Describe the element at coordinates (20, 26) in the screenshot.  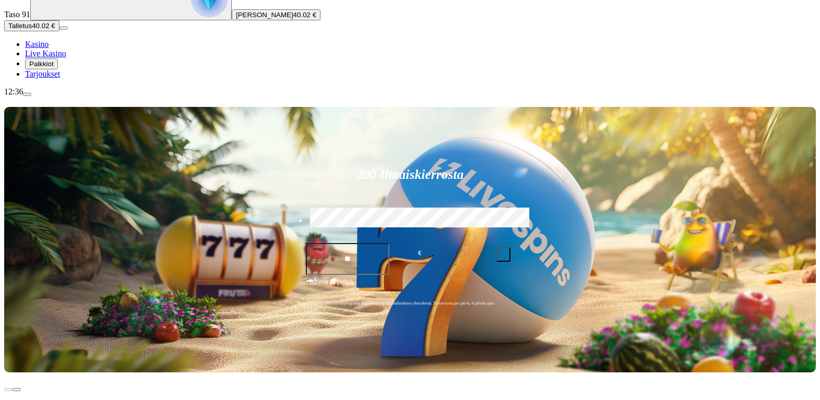
I see `span: Talletus` at that location.